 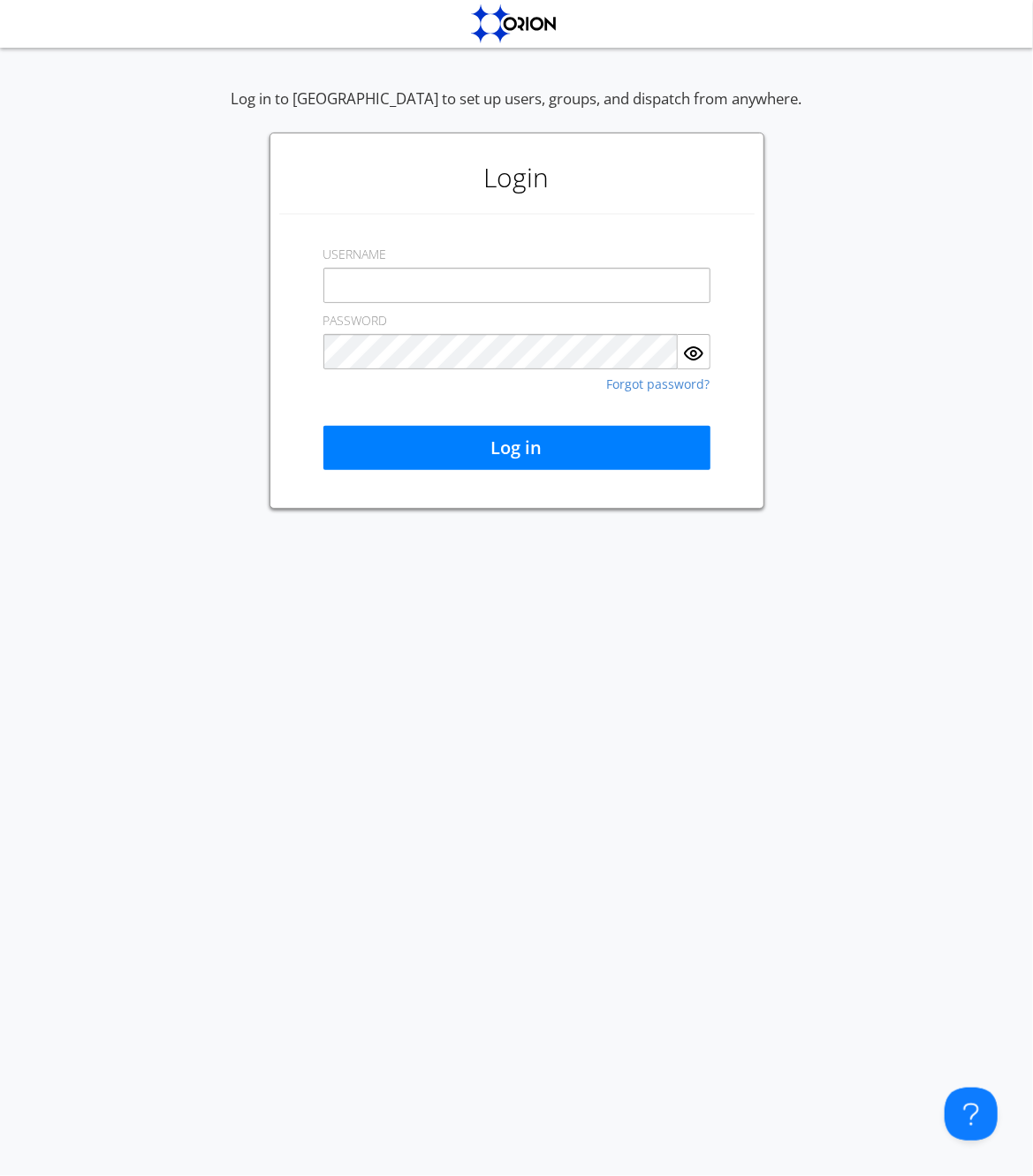 What do you see at coordinates (501, 351) in the screenshot?
I see `input: Password` at bounding box center [501, 351].